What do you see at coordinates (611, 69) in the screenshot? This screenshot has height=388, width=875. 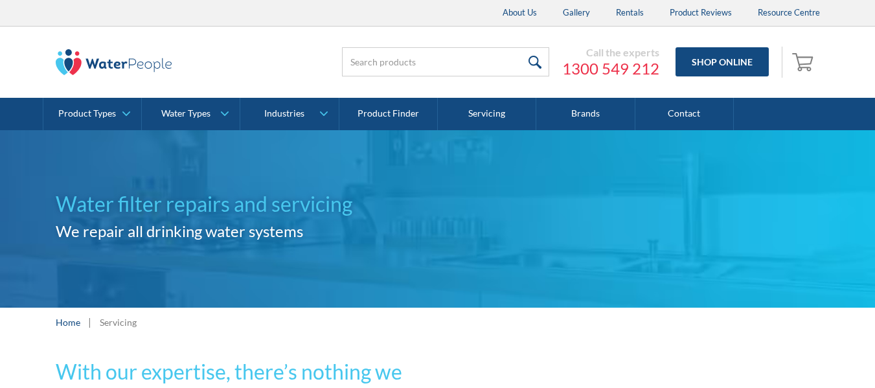 I see `a: 1300 549 212` at bounding box center [611, 69].